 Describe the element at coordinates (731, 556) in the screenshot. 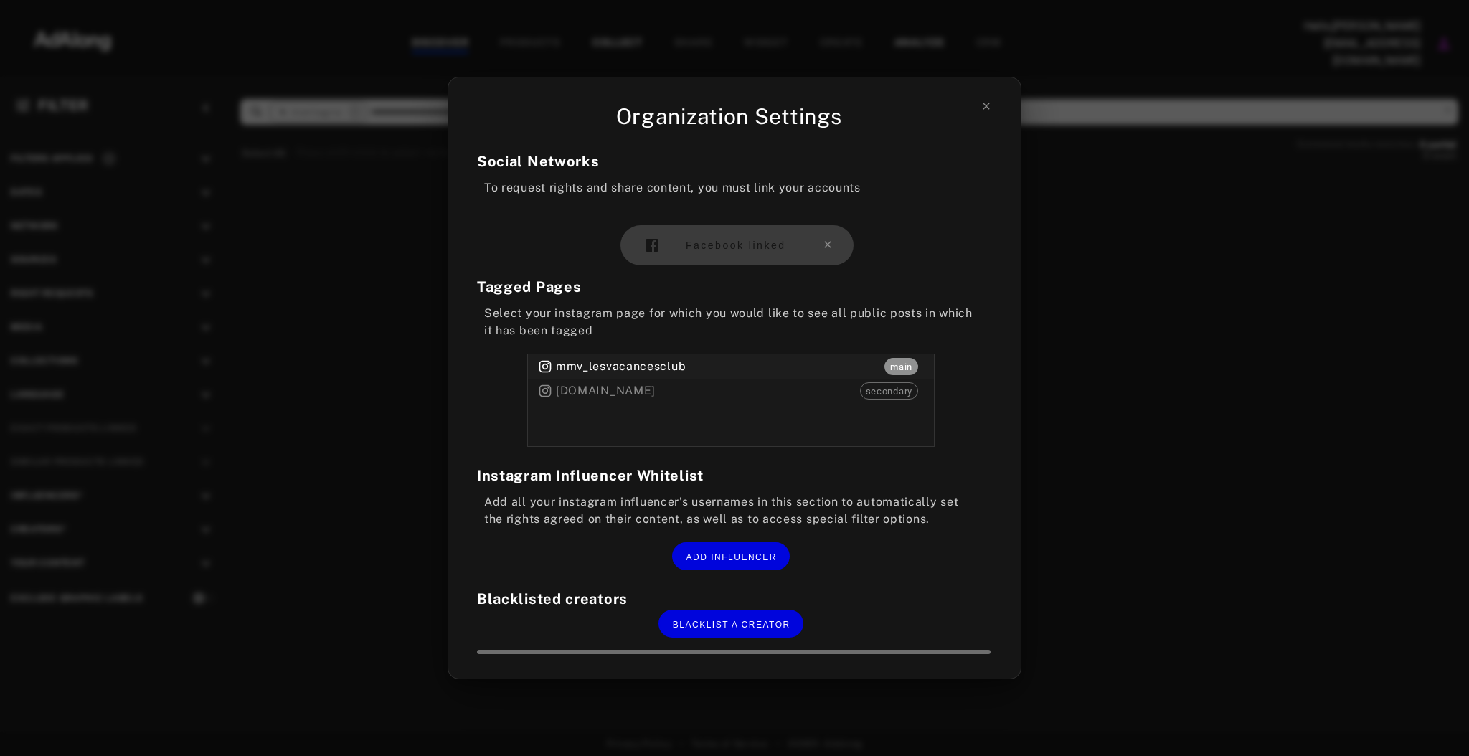

I see `button: ADD INFLUENCER` at that location.